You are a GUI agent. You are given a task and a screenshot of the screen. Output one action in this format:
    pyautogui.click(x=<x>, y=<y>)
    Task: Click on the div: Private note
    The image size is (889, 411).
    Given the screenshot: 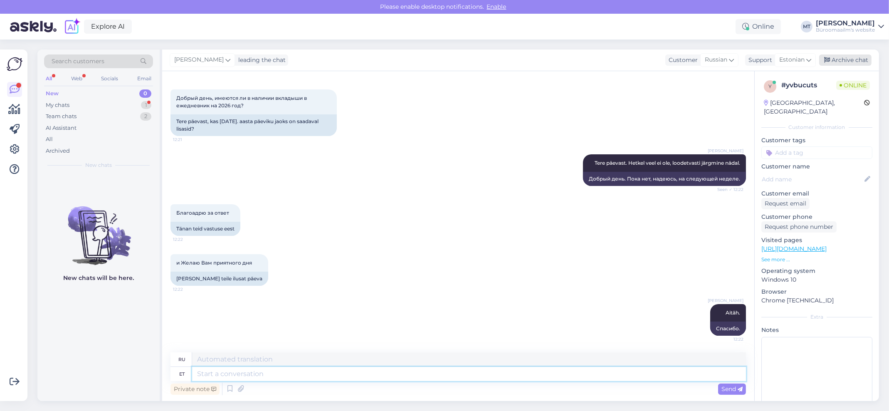 What is the action you would take?
    pyautogui.click(x=195, y=389)
    